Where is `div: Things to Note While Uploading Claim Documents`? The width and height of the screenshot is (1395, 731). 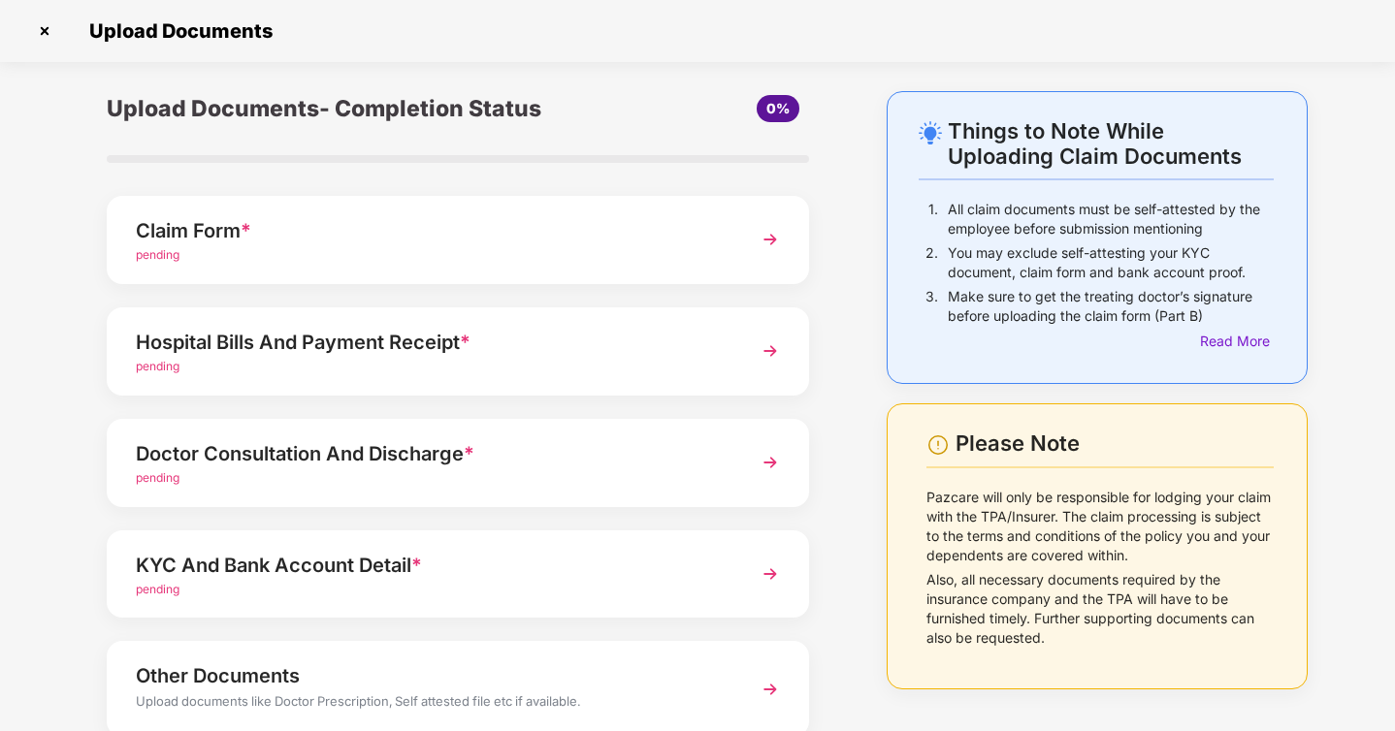 div: Things to Note While Uploading Claim Documents is located at coordinates (1111, 144).